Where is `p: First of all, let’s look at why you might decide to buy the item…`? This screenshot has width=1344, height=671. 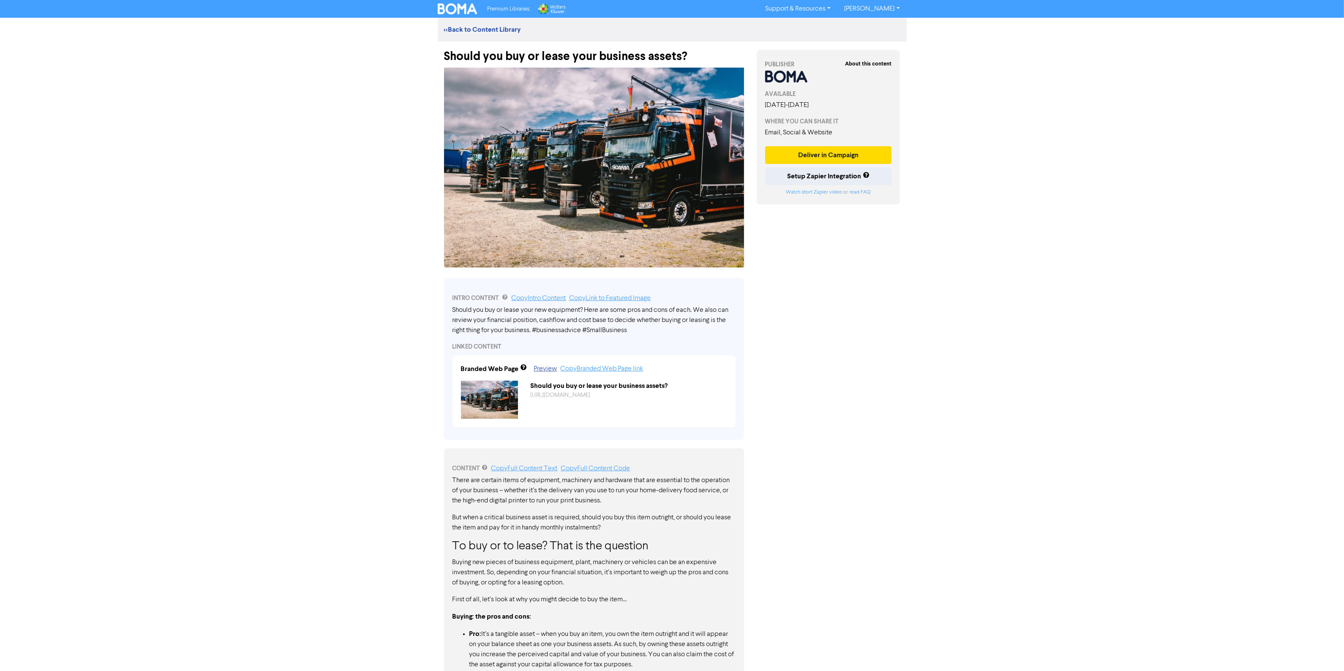 p: First of all, let’s look at why you might decide to buy the item… is located at coordinates (594, 599).